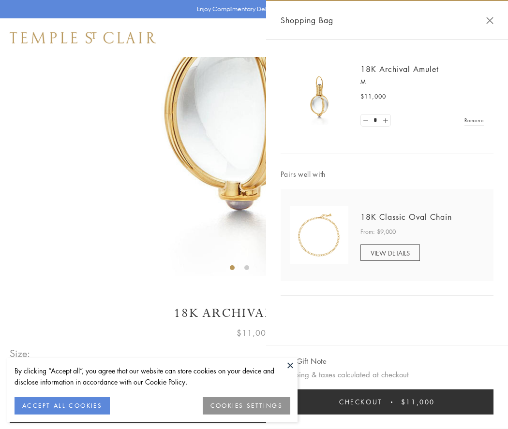  What do you see at coordinates (246, 406) in the screenshot?
I see `button: COOKIES SETTINGS` at bounding box center [246, 406].